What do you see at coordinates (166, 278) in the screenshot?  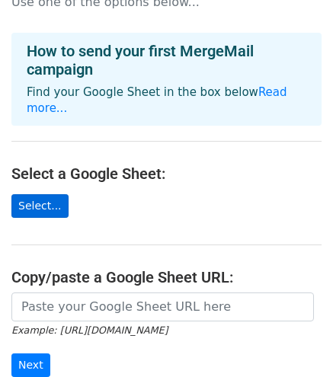 I see `h4: Copy/paste a Google Sheet URL:` at bounding box center [166, 278].